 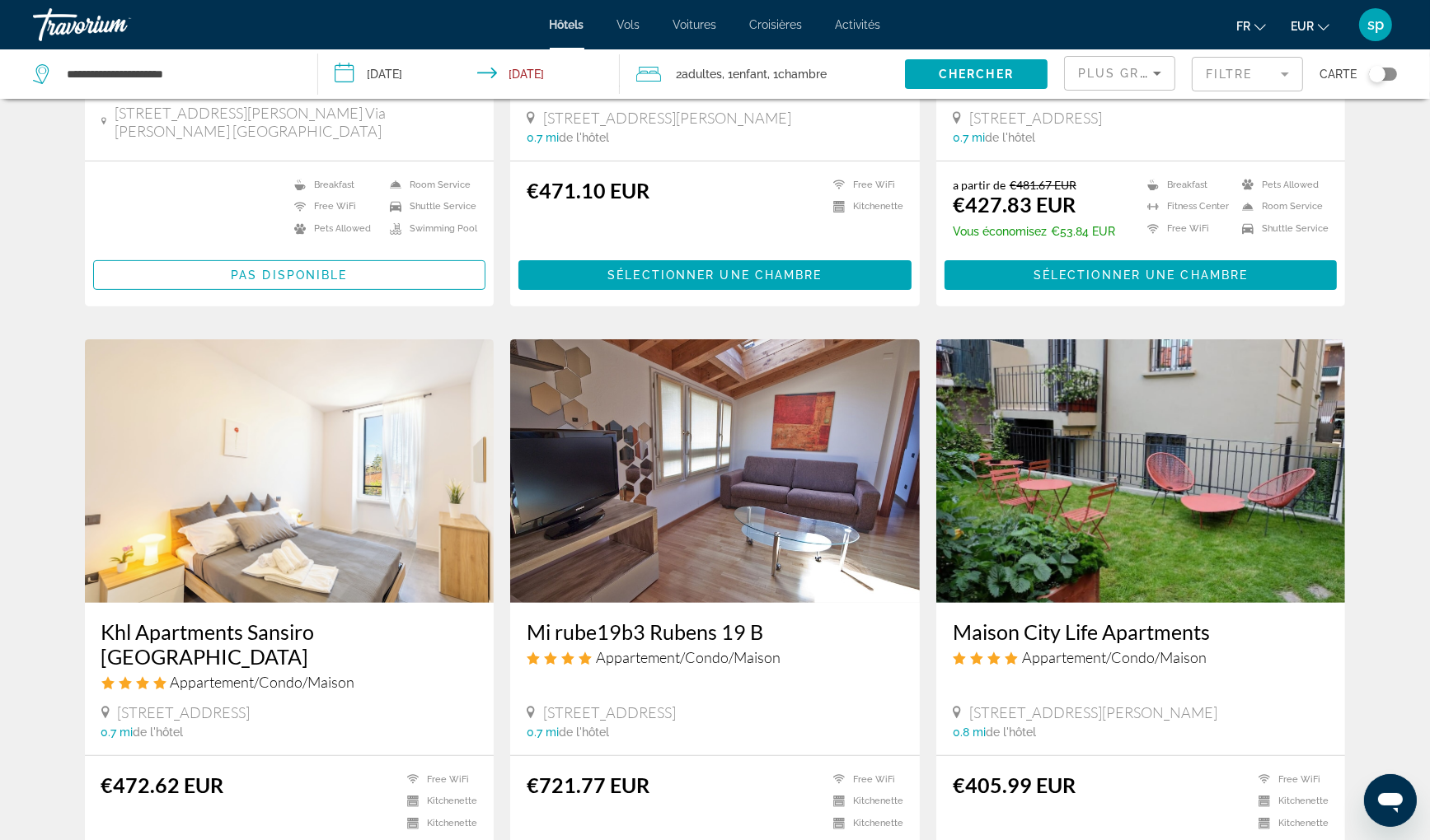 What do you see at coordinates (588, 785) in the screenshot?
I see `ins: €721.77 EUR` at bounding box center [588, 785].